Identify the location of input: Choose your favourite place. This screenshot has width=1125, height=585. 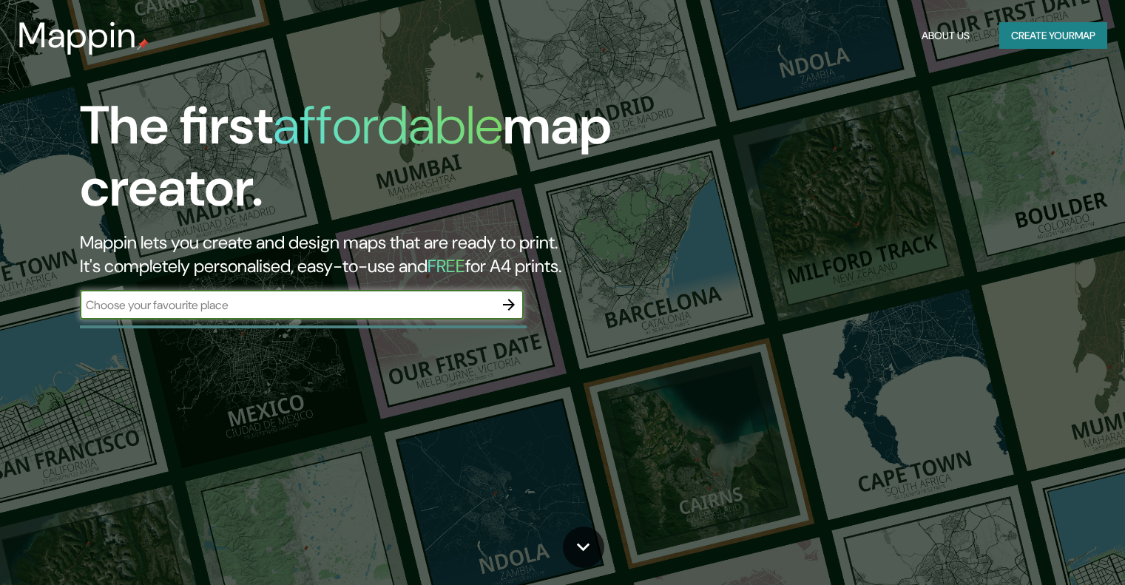
(287, 305).